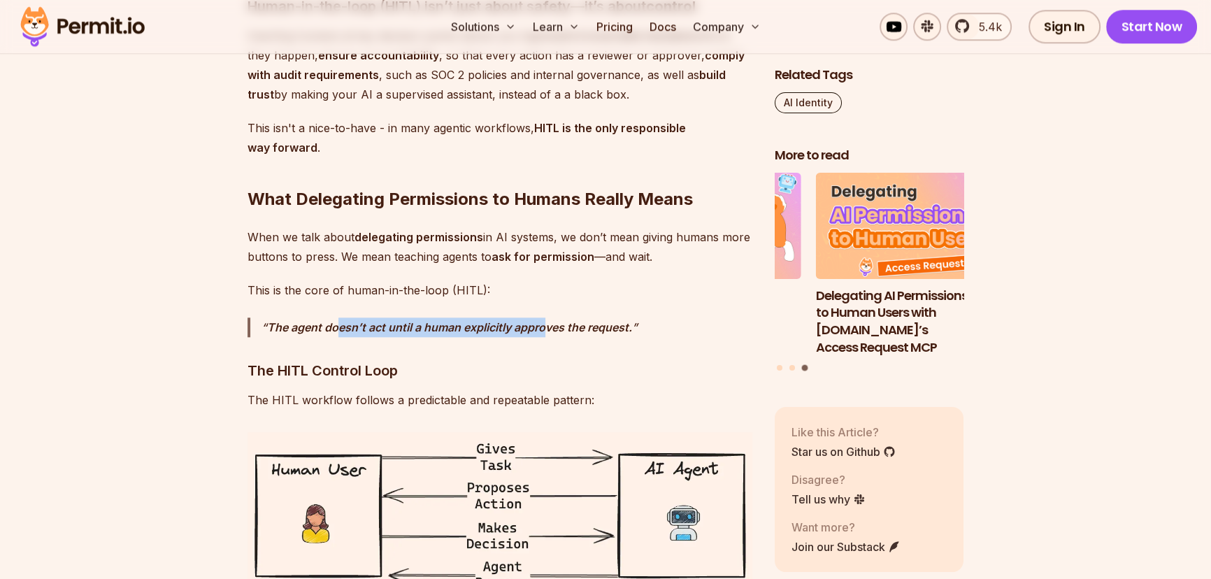 The width and height of the screenshot is (1211, 579). I want to click on span: 5.4k, so click(986, 27).